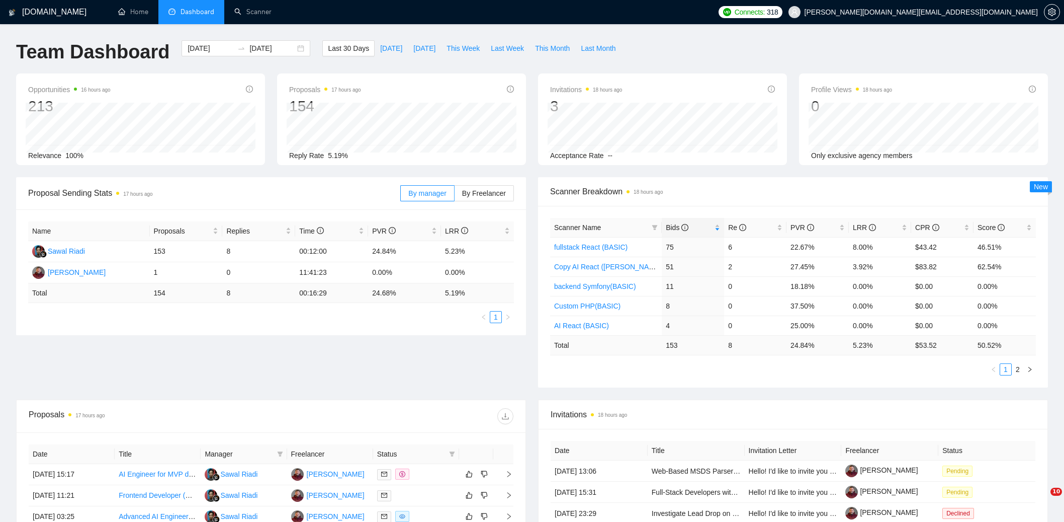  What do you see at coordinates (720, 513) in the screenshot?
I see `a: Investigate Lead Drop on Website Post-July` at bounding box center [720, 513].